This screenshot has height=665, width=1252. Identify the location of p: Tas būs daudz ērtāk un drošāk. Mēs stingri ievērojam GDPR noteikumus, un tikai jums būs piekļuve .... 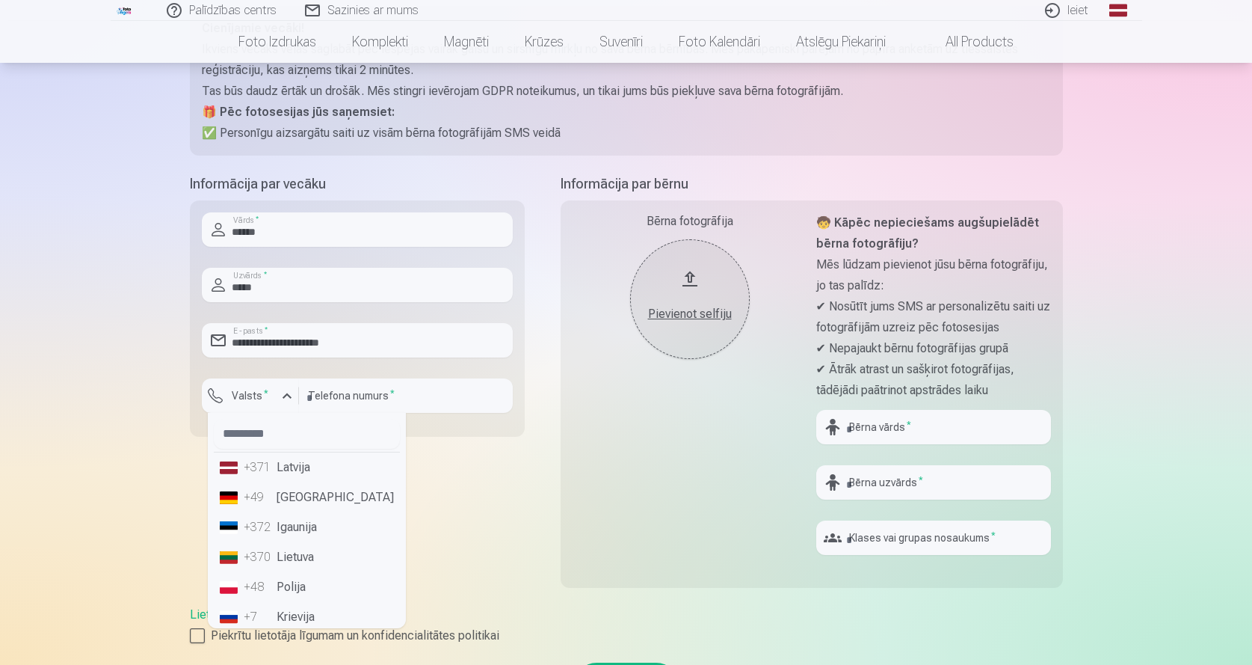
(626, 91).